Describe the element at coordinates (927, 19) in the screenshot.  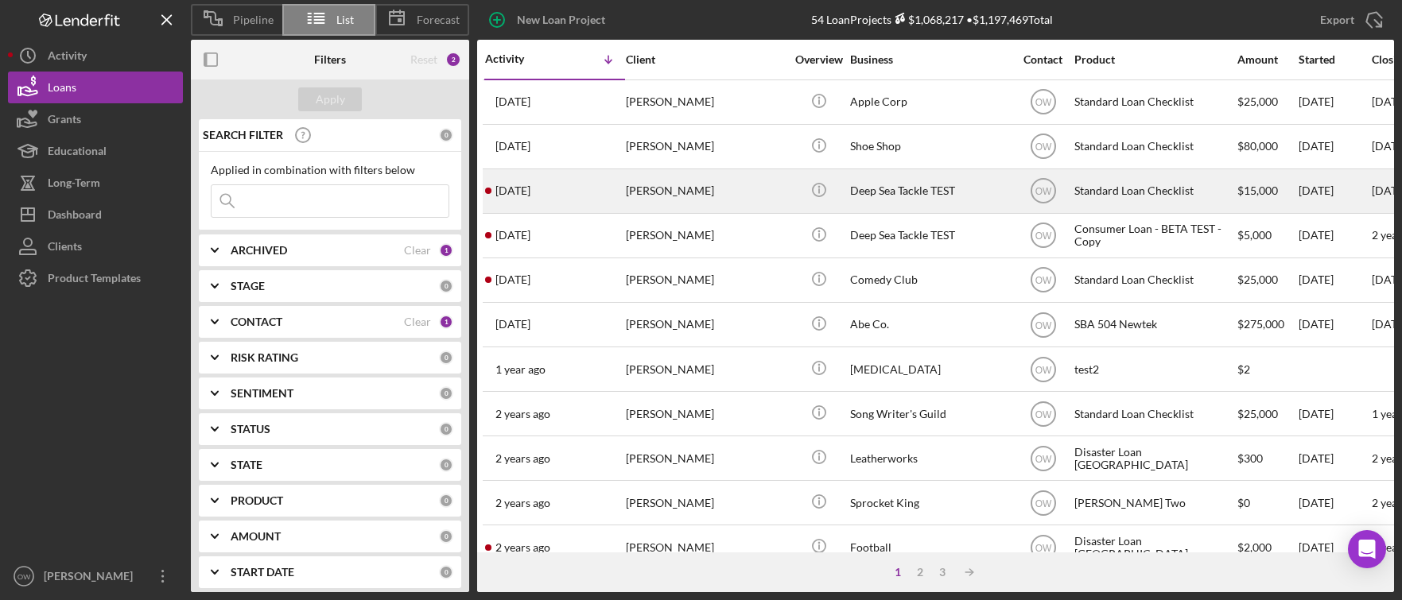
I see `div: $1,068,217` at that location.